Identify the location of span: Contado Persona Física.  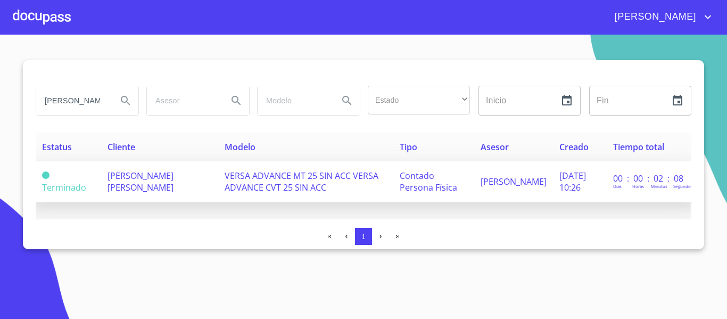
(429, 182).